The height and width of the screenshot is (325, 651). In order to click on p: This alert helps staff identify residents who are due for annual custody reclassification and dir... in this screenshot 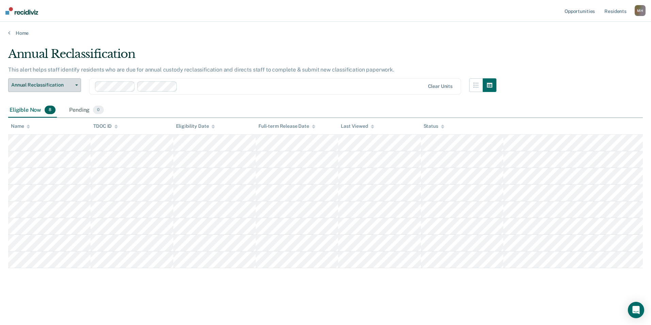, I will do `click(201, 70)`.